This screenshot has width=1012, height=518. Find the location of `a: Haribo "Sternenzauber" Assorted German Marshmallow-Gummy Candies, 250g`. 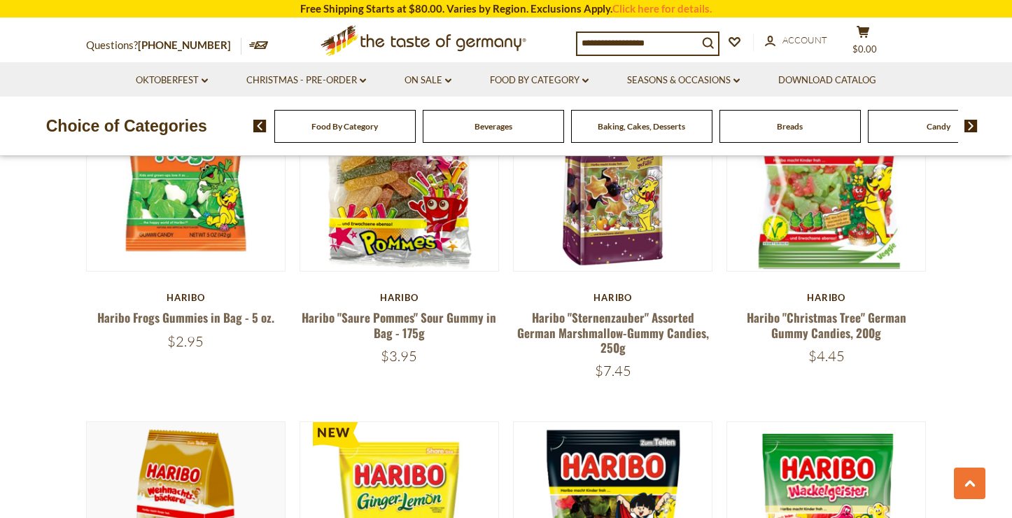

a: Haribo "Sternenzauber" Assorted German Marshmallow-Gummy Candies, 250g is located at coordinates (613, 332).